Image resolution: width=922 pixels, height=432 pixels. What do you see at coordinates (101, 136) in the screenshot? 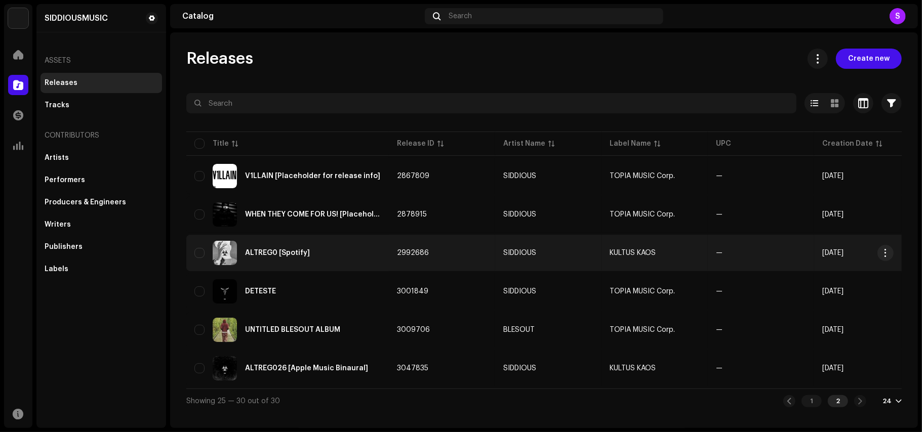
I see `div: Contributors` at bounding box center [101, 136].